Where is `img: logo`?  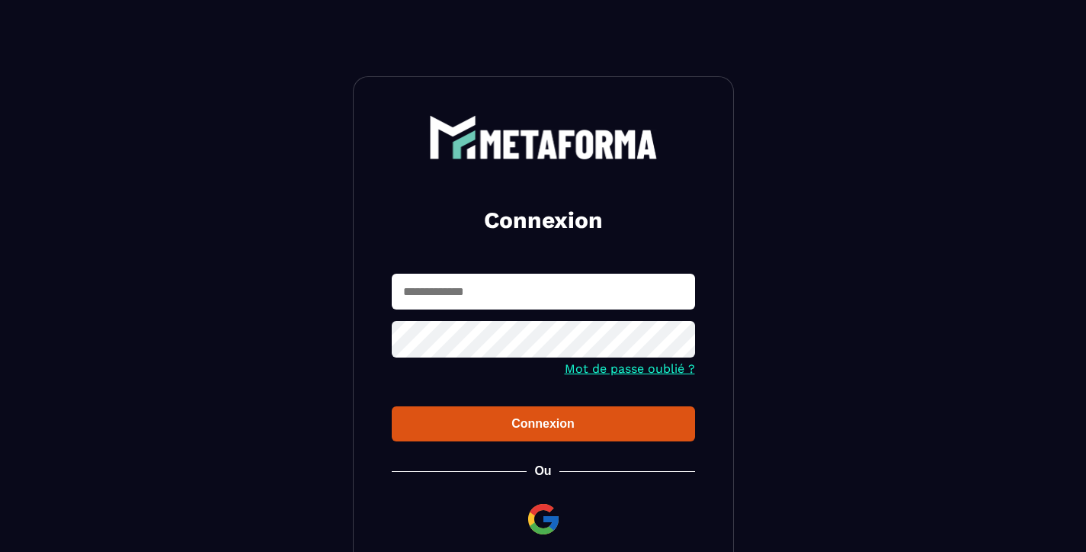
img: logo is located at coordinates (544, 137).